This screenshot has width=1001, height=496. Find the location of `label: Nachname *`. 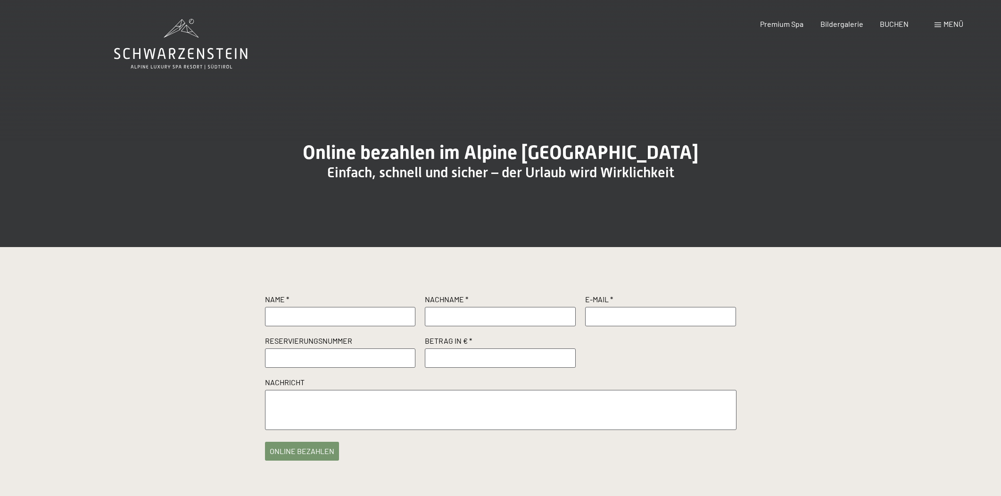

label: Nachname * is located at coordinates (500, 300).